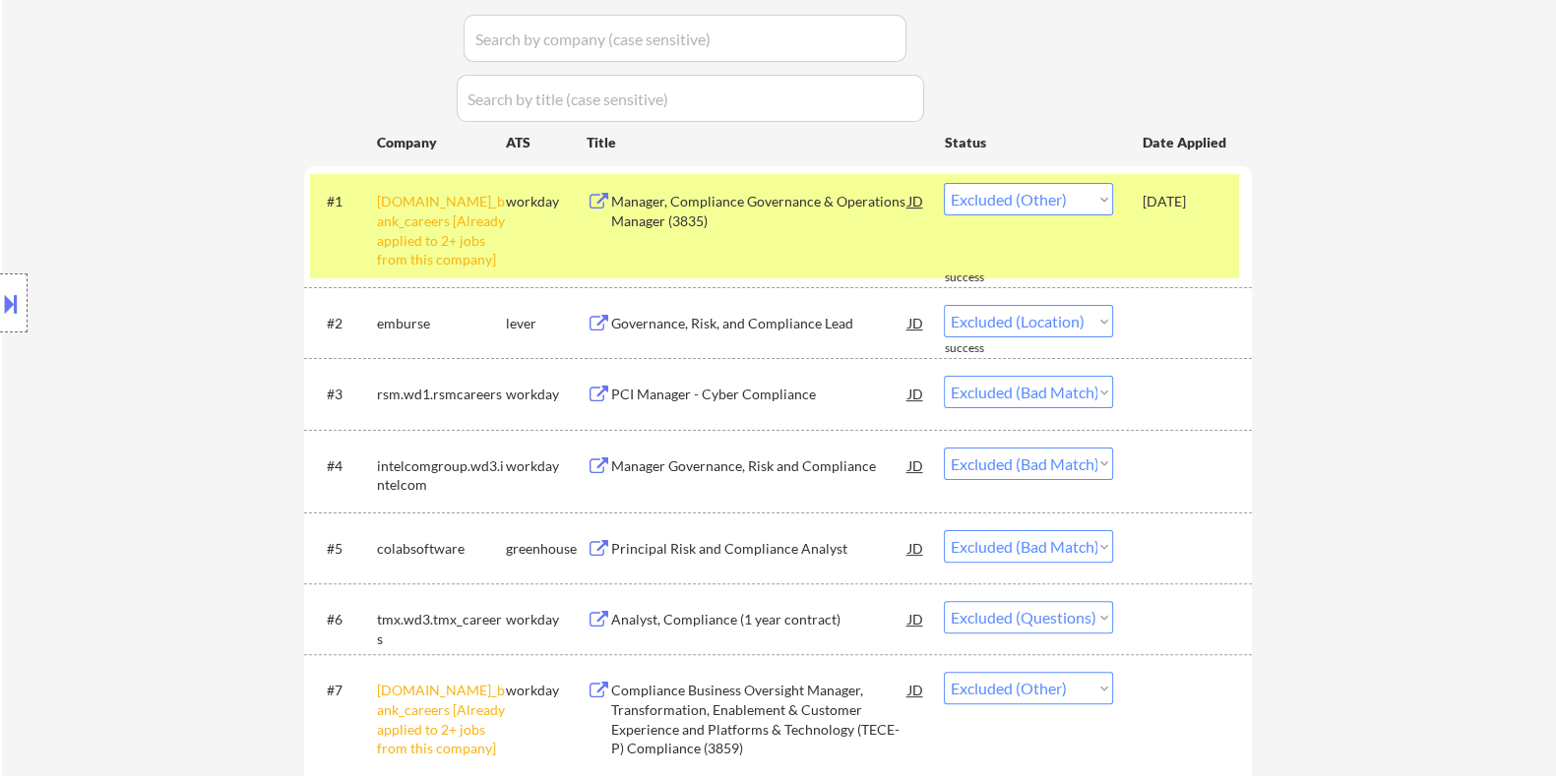  I want to click on div: ATS, so click(545, 143).